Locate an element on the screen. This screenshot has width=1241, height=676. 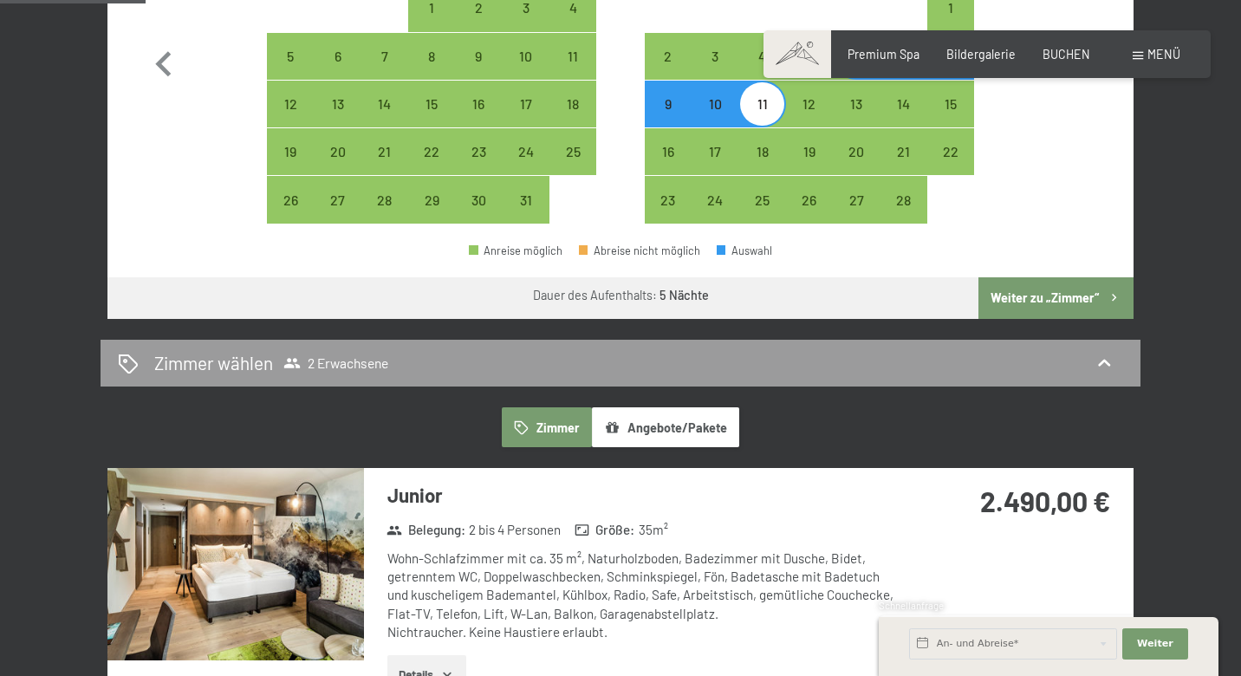
div: Fri Feb 20 2026 is located at coordinates (856, 152).